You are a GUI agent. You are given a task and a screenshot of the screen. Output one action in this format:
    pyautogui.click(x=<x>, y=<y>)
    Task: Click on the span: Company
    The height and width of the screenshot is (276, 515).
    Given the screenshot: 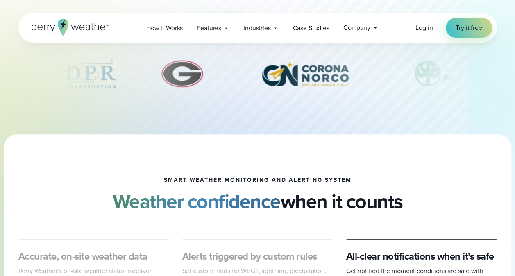 What is the action you would take?
    pyautogui.click(x=357, y=28)
    